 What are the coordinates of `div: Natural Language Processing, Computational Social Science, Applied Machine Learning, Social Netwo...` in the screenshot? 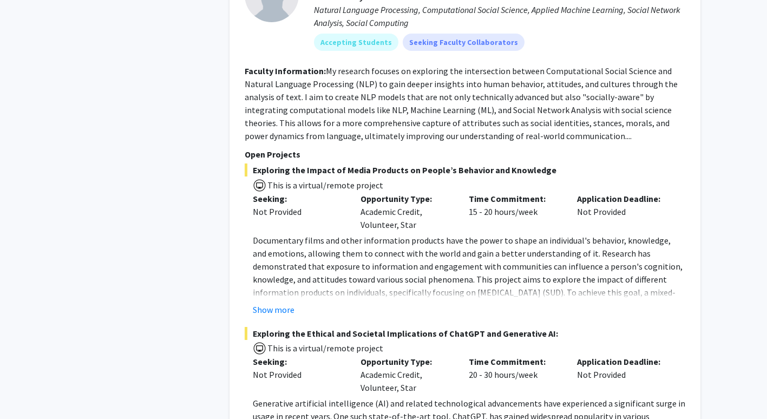 It's located at (500, 16).